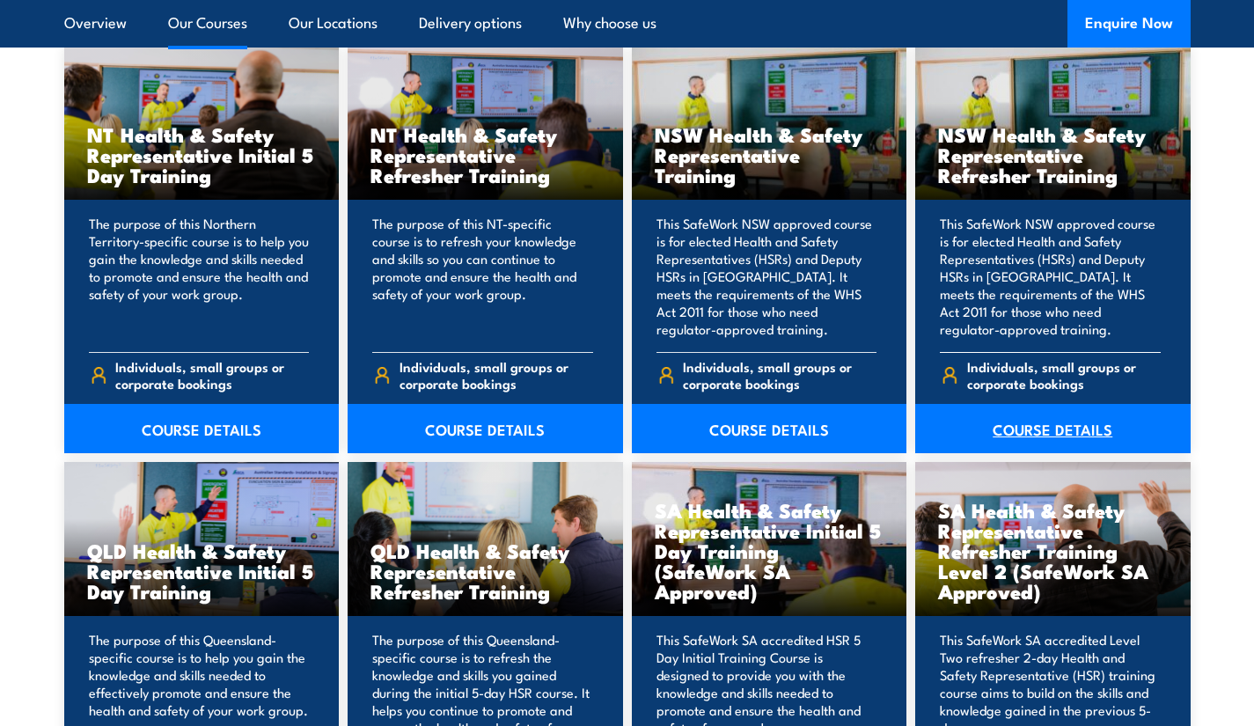  I want to click on p: The purpose of this NT-specific course is to refresh your knowledge and skills so you can continu..., so click(482, 276).